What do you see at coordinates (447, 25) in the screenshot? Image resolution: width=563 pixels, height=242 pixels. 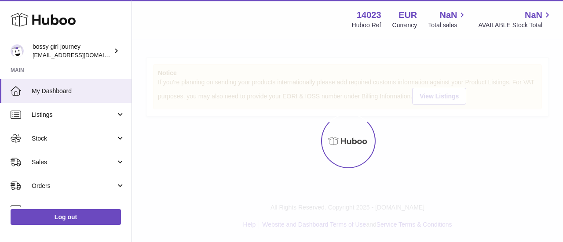 I see `span: Total sales` at bounding box center [447, 25].